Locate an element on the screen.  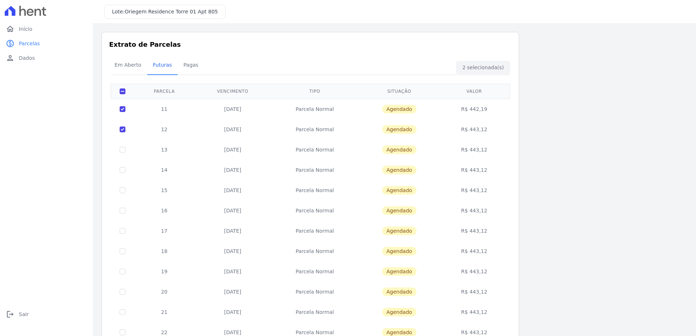
td: 13 is located at coordinates (164, 150).